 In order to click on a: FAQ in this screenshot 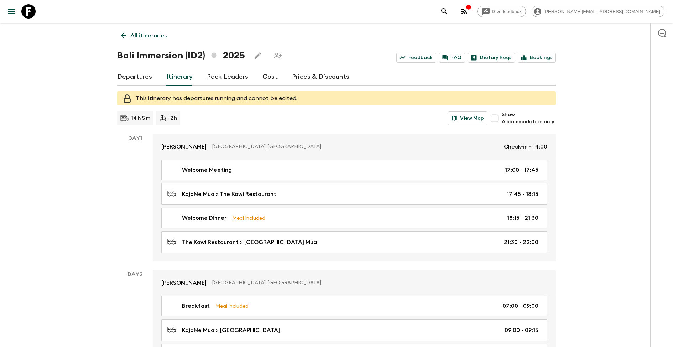, I will do `click(452, 58)`.